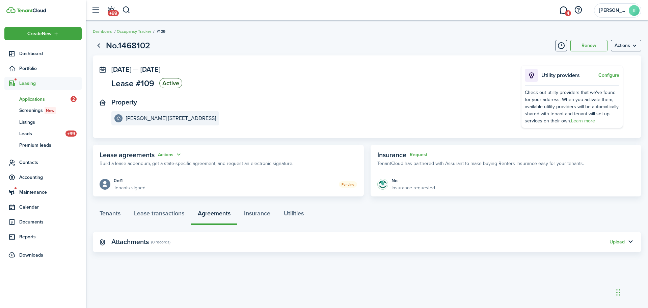 This screenshot has height=308, width=648. Describe the element at coordinates (43, 145) in the screenshot. I see `a: Premium leads` at that location.